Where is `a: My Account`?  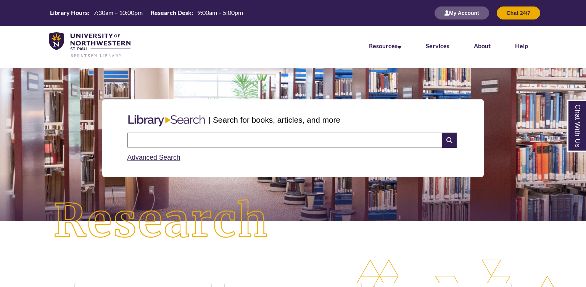
a: My Account is located at coordinates (462, 13).